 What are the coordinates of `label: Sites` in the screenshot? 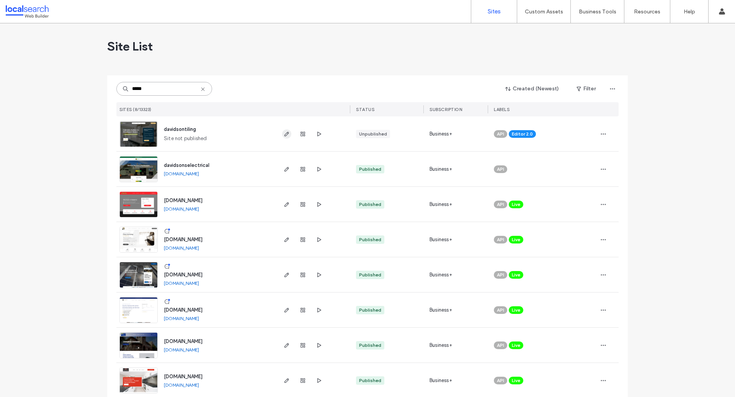 It's located at (494, 11).